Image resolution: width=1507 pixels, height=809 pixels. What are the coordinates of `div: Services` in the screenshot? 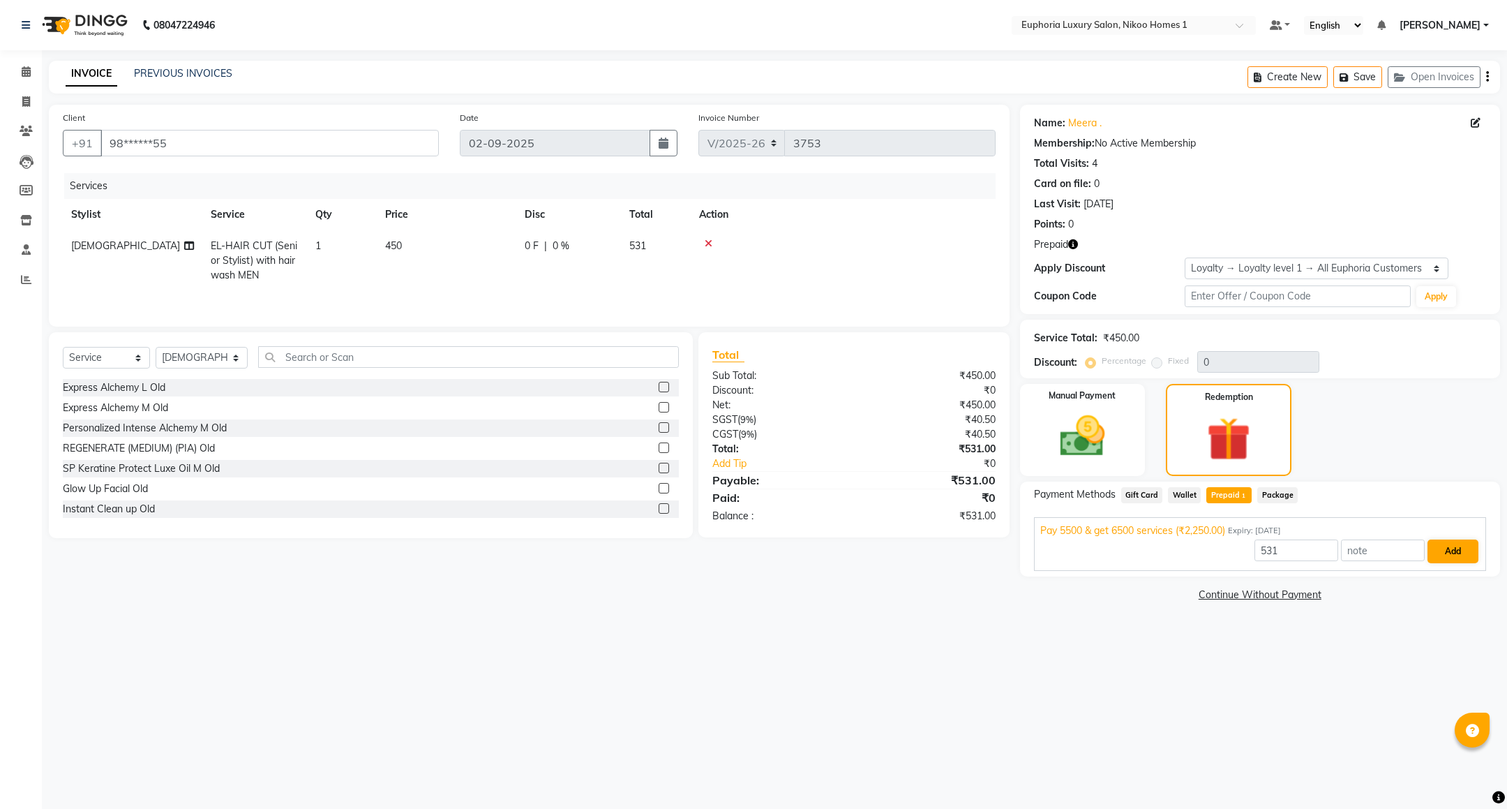 It's located at (535, 186).